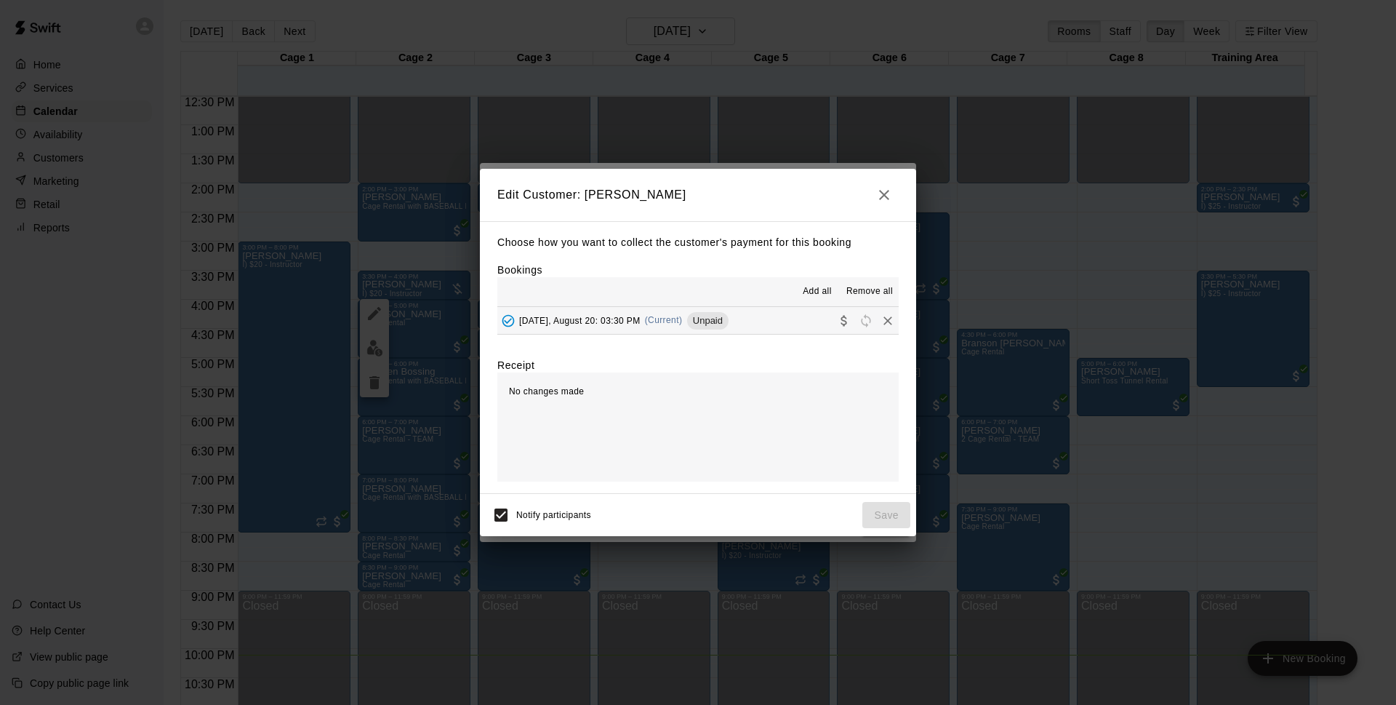  What do you see at coordinates (698, 242) in the screenshot?
I see `p: Choose how you want to collect the customer's payment for this booking` at bounding box center [698, 242].